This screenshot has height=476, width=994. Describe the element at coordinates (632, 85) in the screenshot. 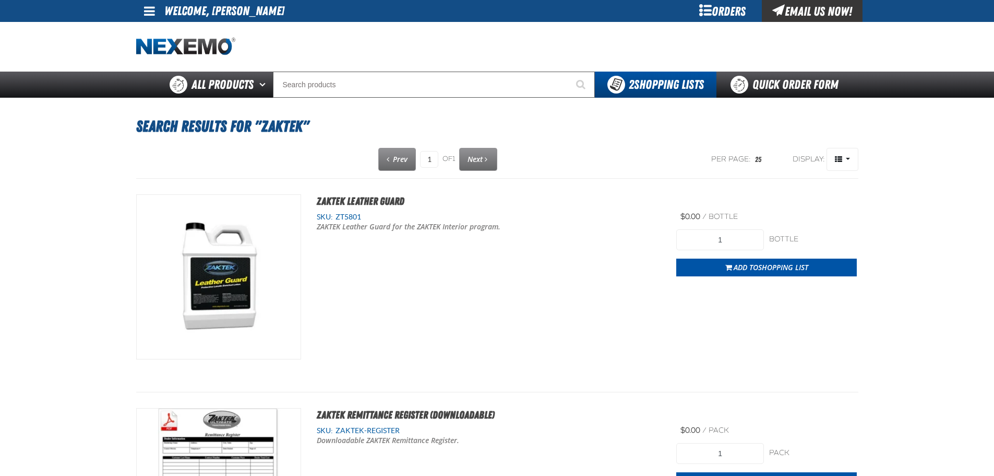

I see `strong: 2` at that location.